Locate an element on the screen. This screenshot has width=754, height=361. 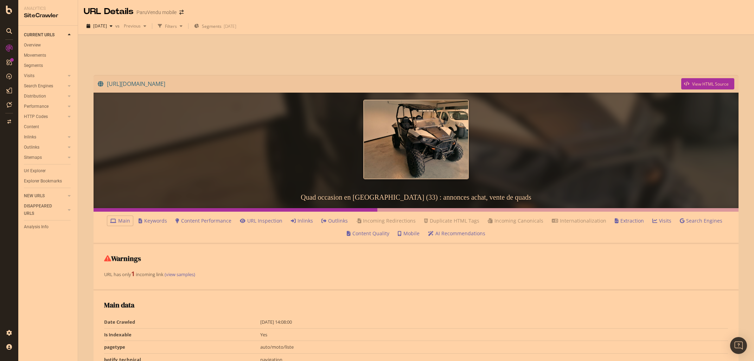
a: Analysis Info is located at coordinates (48, 227).